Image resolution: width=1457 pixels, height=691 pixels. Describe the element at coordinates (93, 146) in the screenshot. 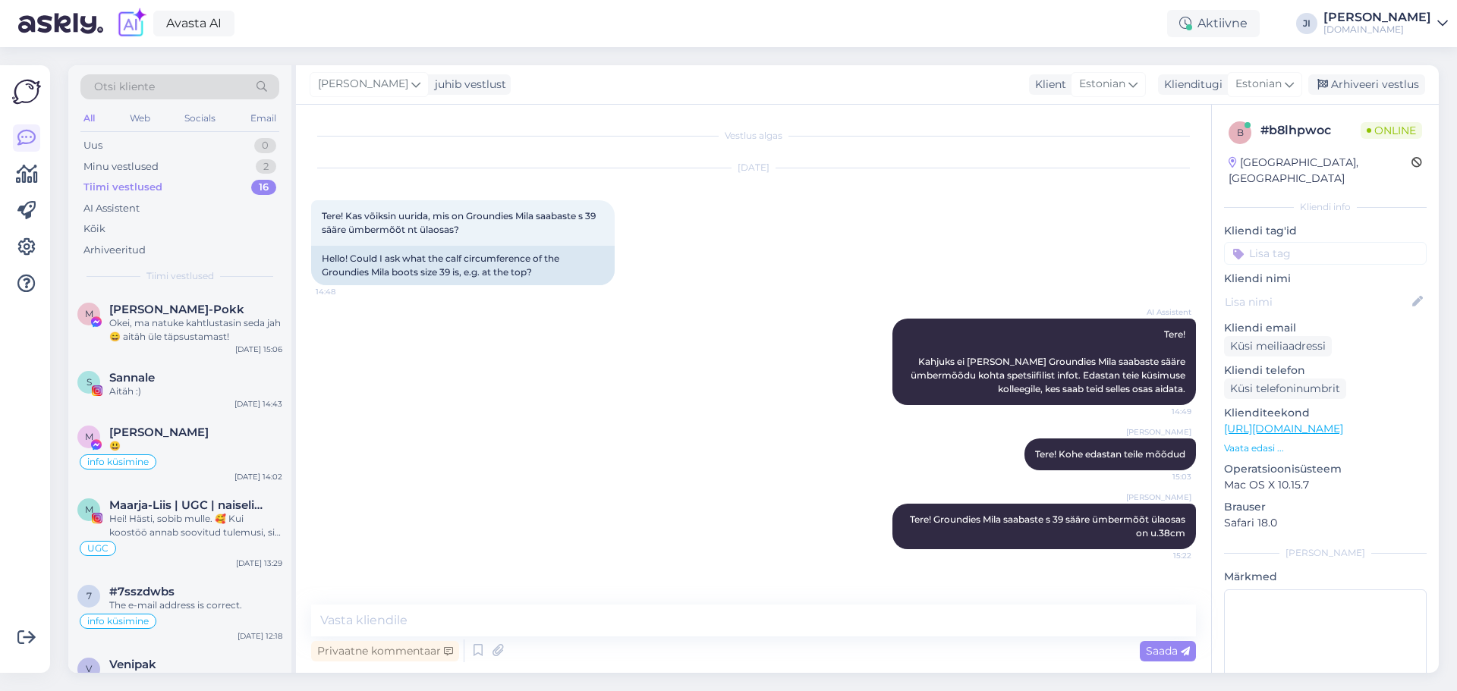

I see `div: Uus` at that location.